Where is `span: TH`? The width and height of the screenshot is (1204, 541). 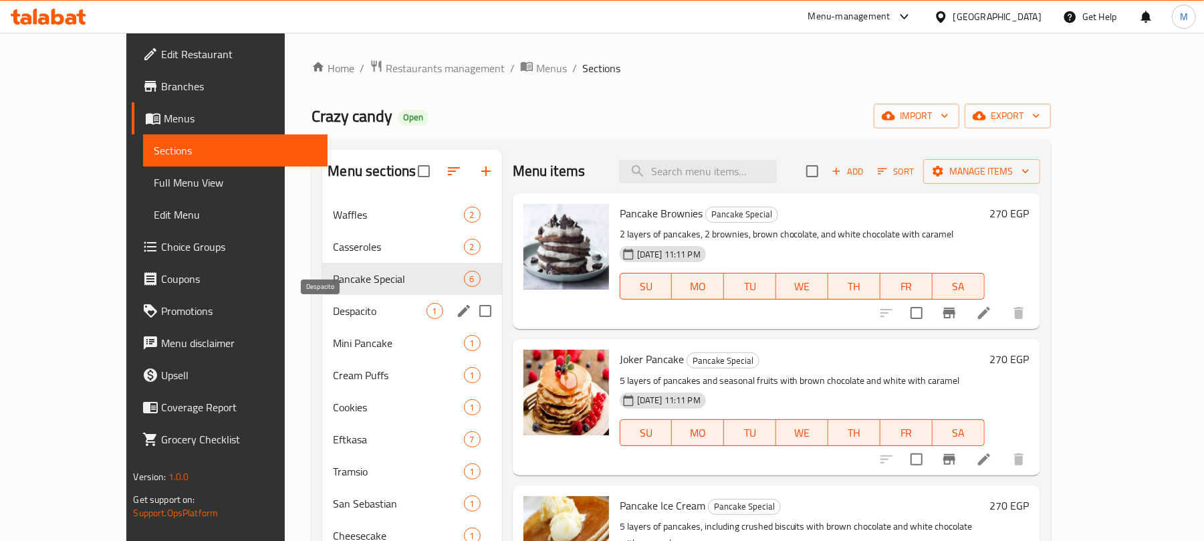
span: TH is located at coordinates (854, 432).